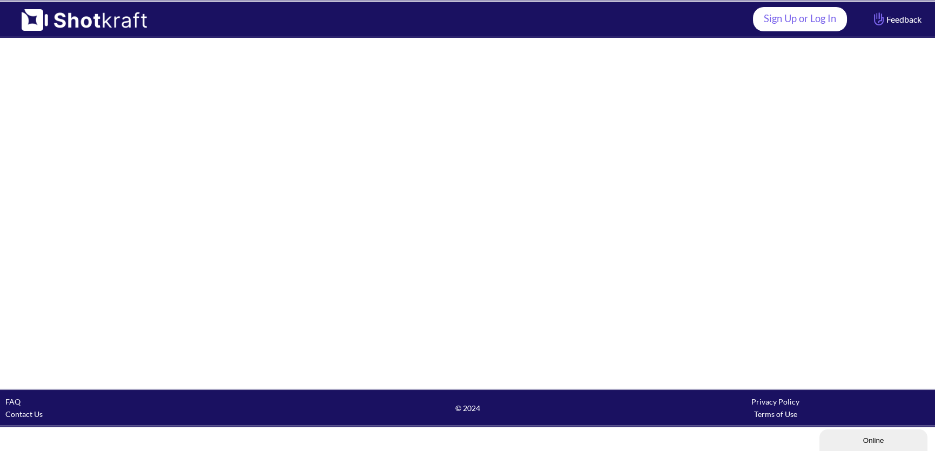 This screenshot has height=451, width=935. What do you see at coordinates (54, 13) in the screenshot?
I see `div: Online` at bounding box center [54, 13].